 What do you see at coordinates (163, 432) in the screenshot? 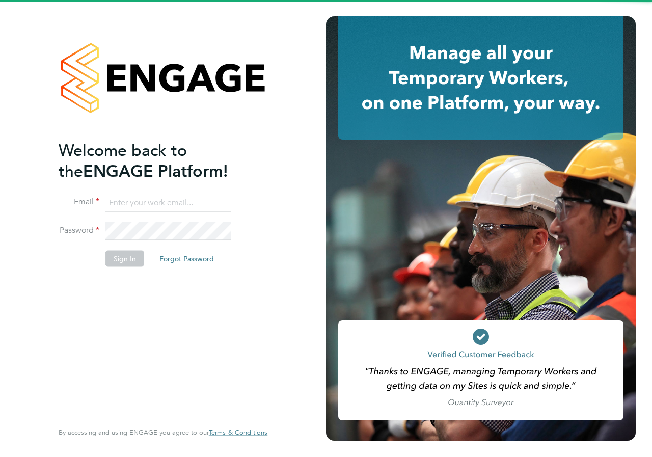
I see `span: By accessing and using ENGAGE you agree to our` at bounding box center [163, 432].